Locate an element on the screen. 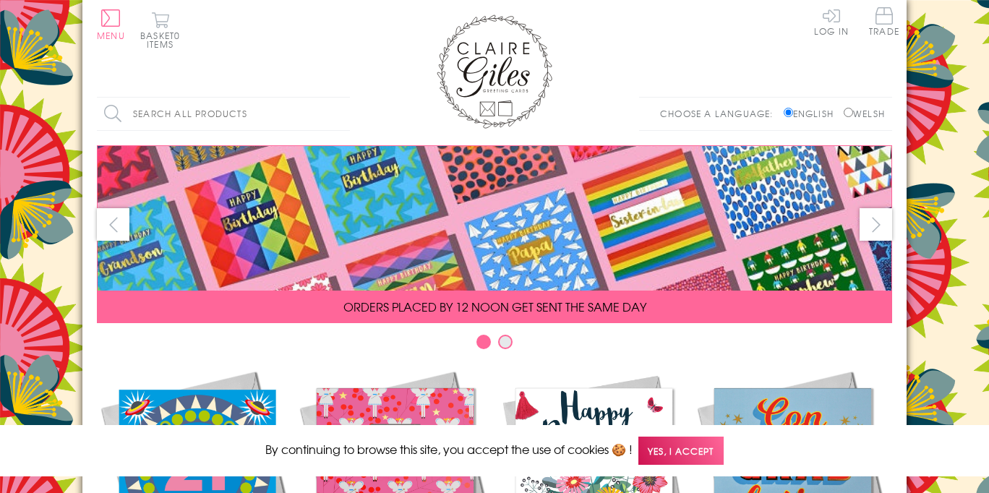 This screenshot has height=493, width=989. input: Search all products is located at coordinates (223, 114).